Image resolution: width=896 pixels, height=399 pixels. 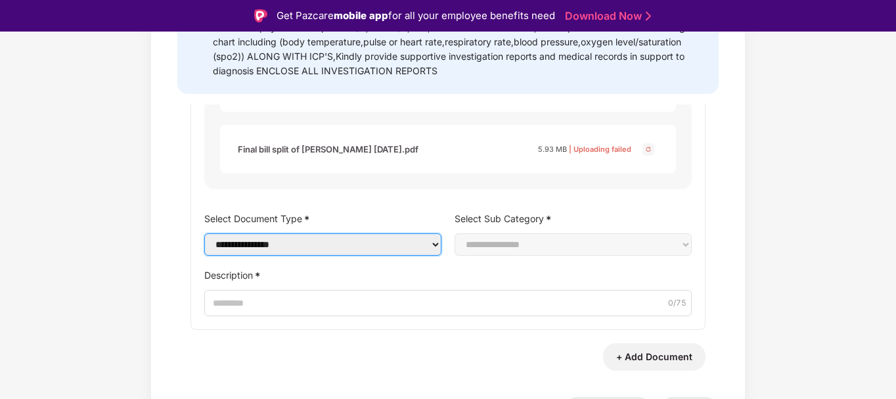 What do you see at coordinates (600, 149) in the screenshot?
I see `span: | Uploading failed` at bounding box center [600, 149].